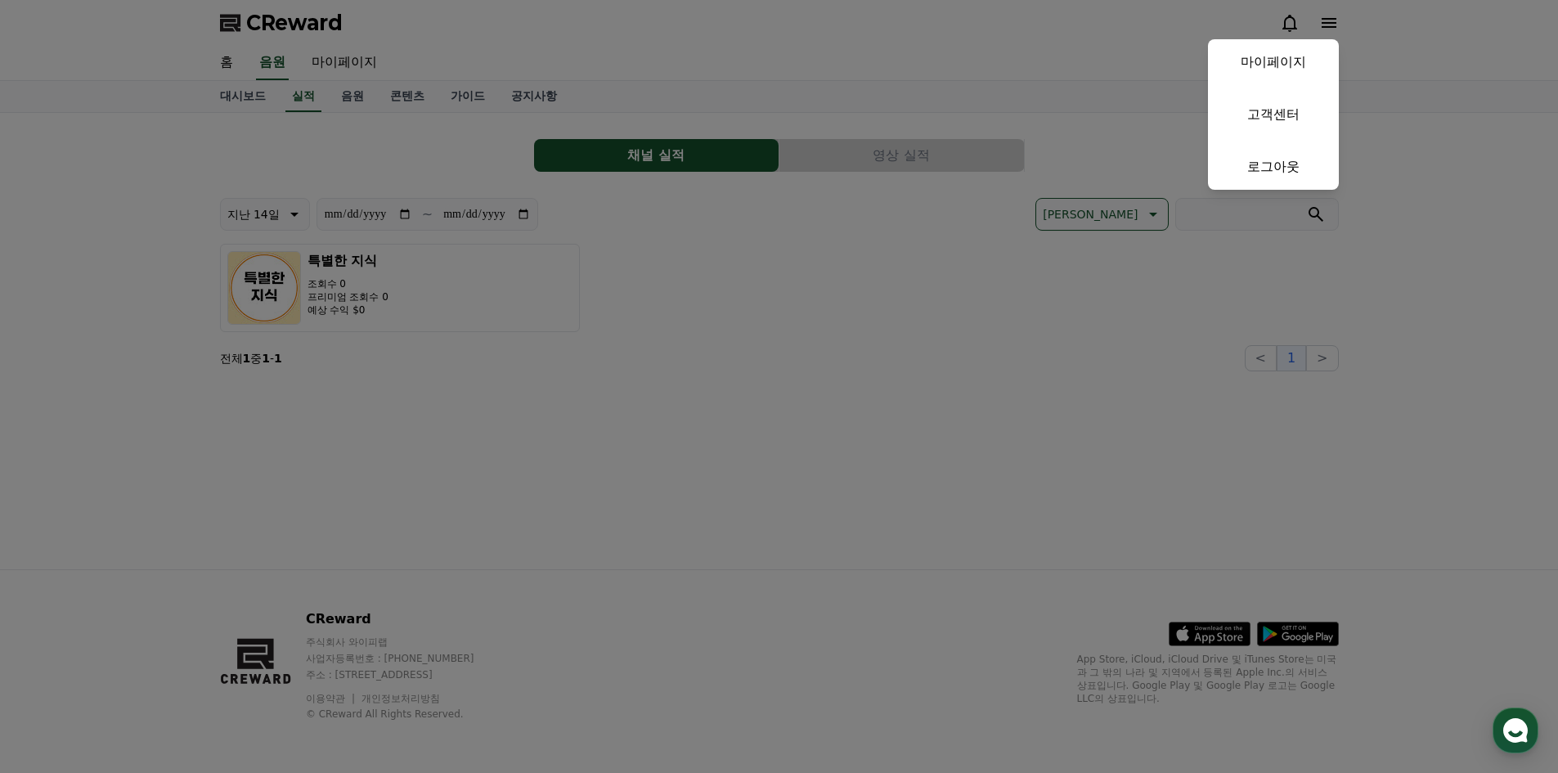  Describe the element at coordinates (56, 539) in the screenshot. I see `a: 홈` at that location.